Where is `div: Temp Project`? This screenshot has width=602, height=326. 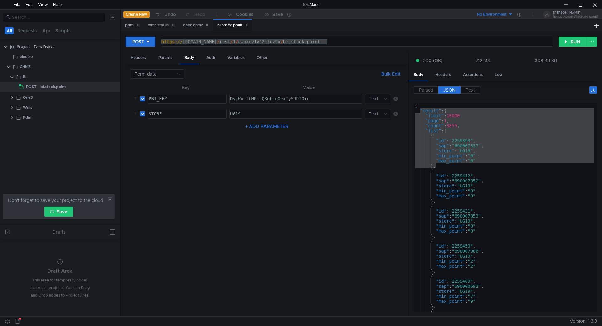
div: Temp Project is located at coordinates (44, 47).